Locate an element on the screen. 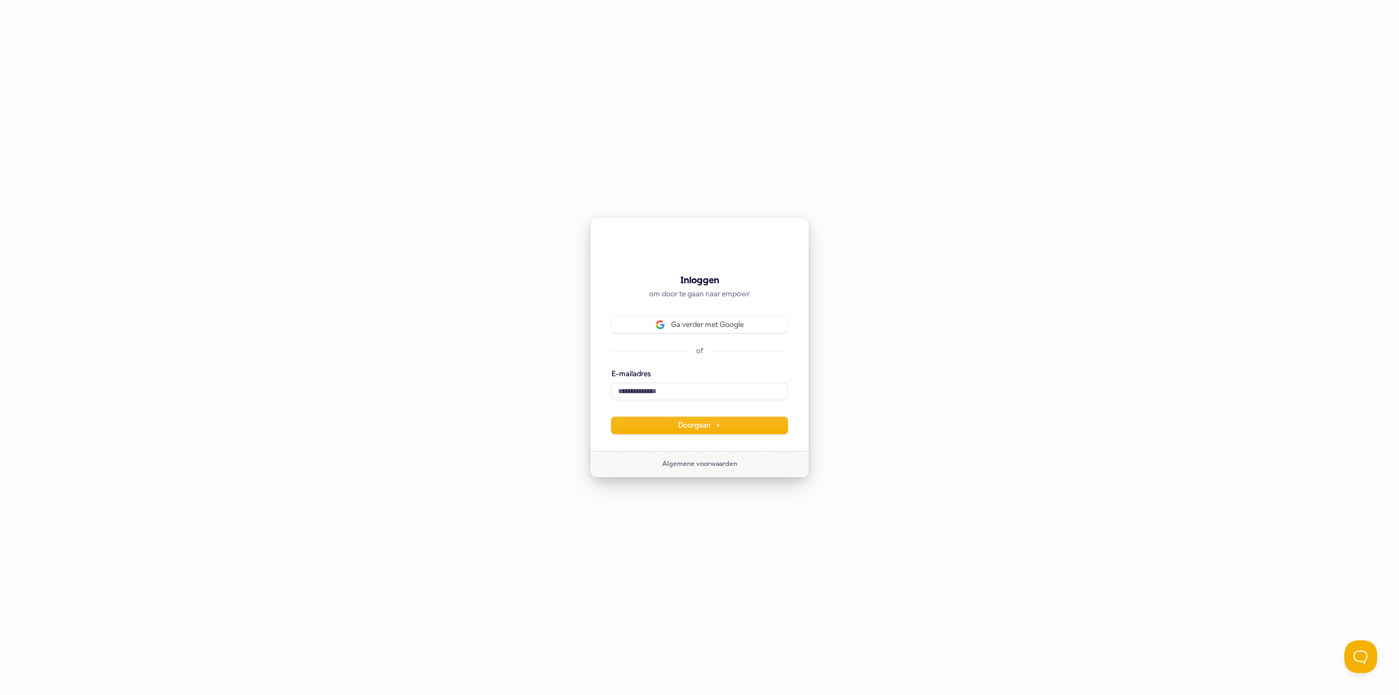 The image size is (1399, 695). span: Ga verder met Google is located at coordinates (707, 325).